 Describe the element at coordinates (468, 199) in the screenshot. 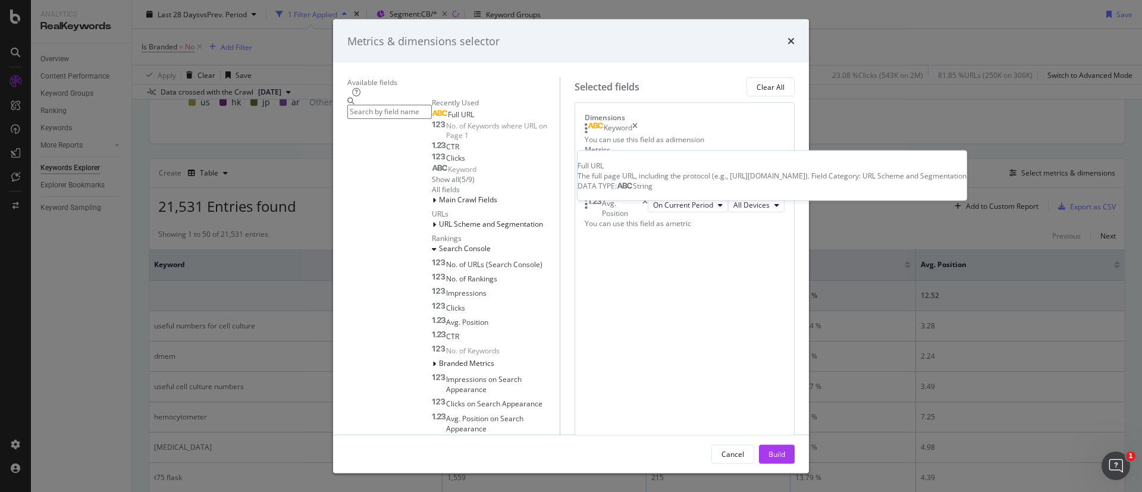

I see `span: Main Crawl Fields` at that location.